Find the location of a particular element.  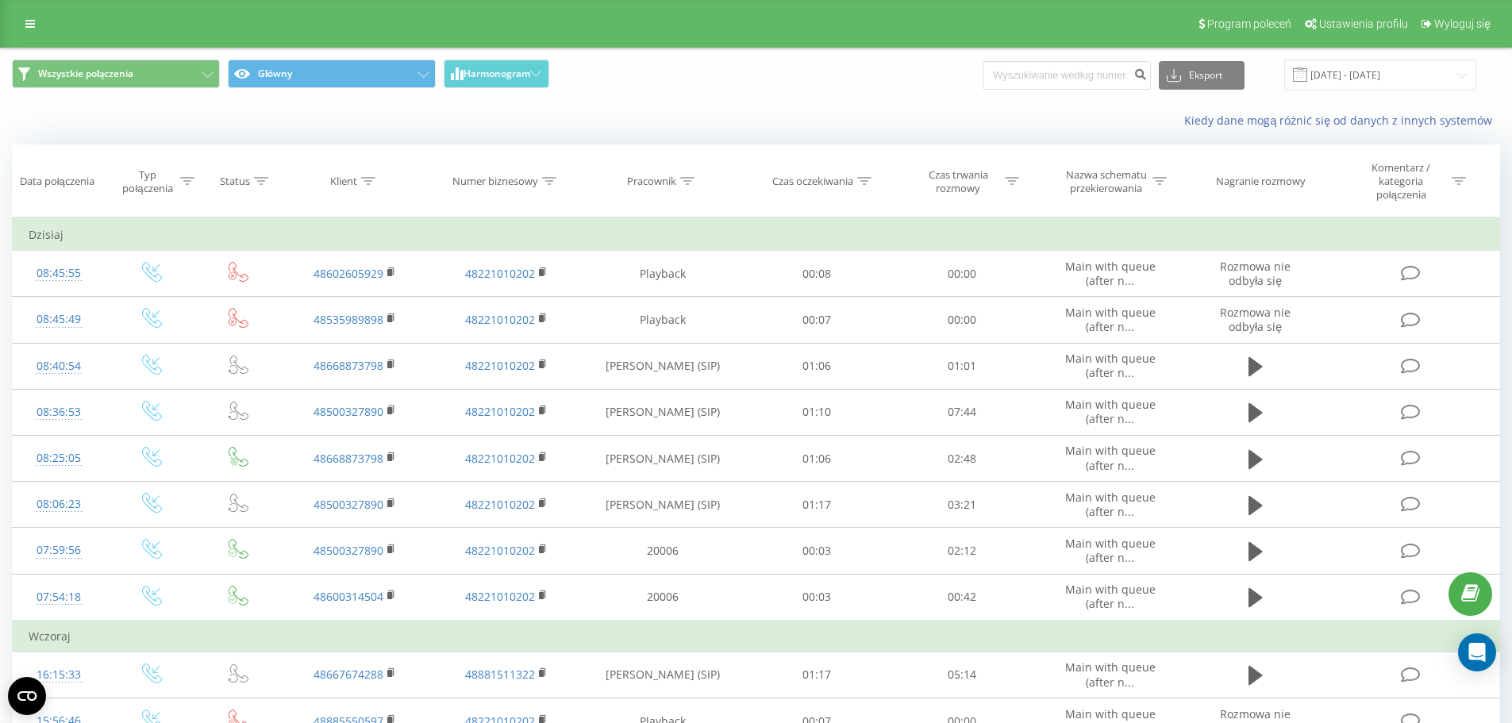

div: 08:06:23 is located at coordinates (59, 504).